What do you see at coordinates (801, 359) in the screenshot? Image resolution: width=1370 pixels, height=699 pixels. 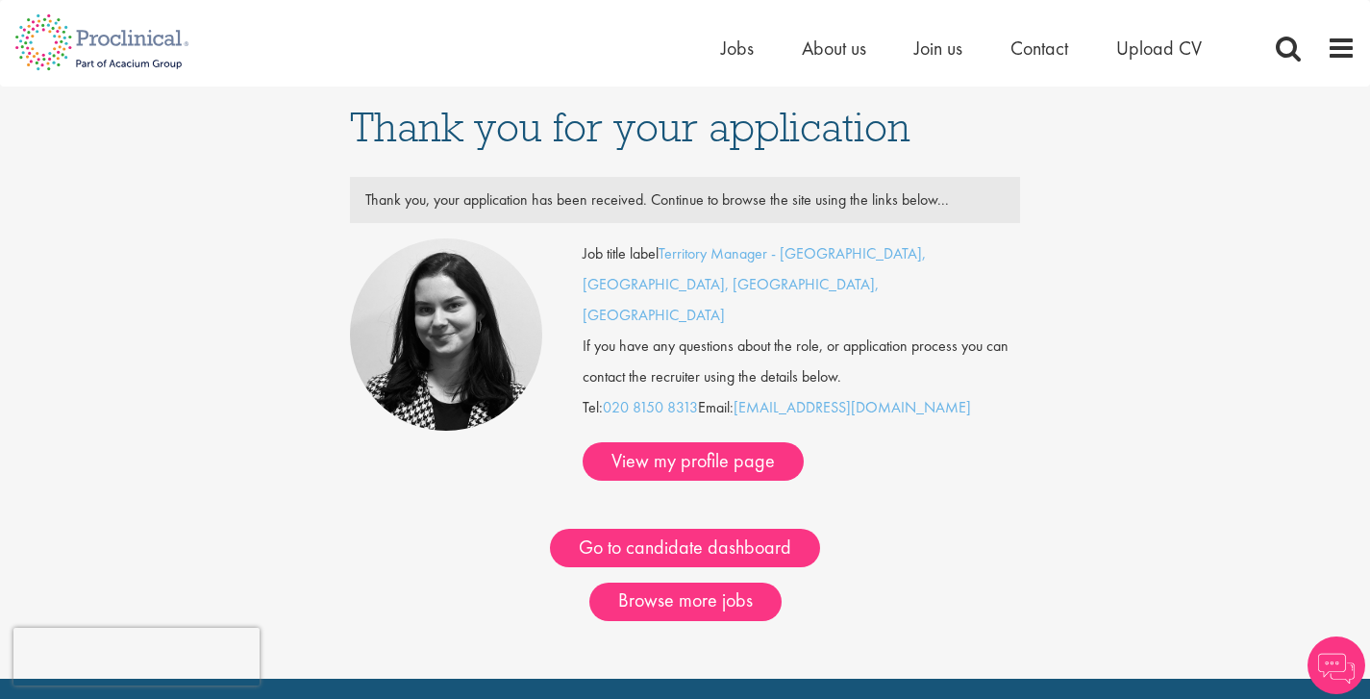 I see `div: Tel: Email:` at bounding box center [801, 359].